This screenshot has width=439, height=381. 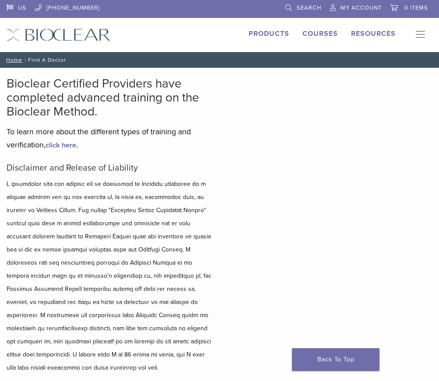 What do you see at coordinates (361, 8) in the screenshot?
I see `span: My Account` at bounding box center [361, 8].